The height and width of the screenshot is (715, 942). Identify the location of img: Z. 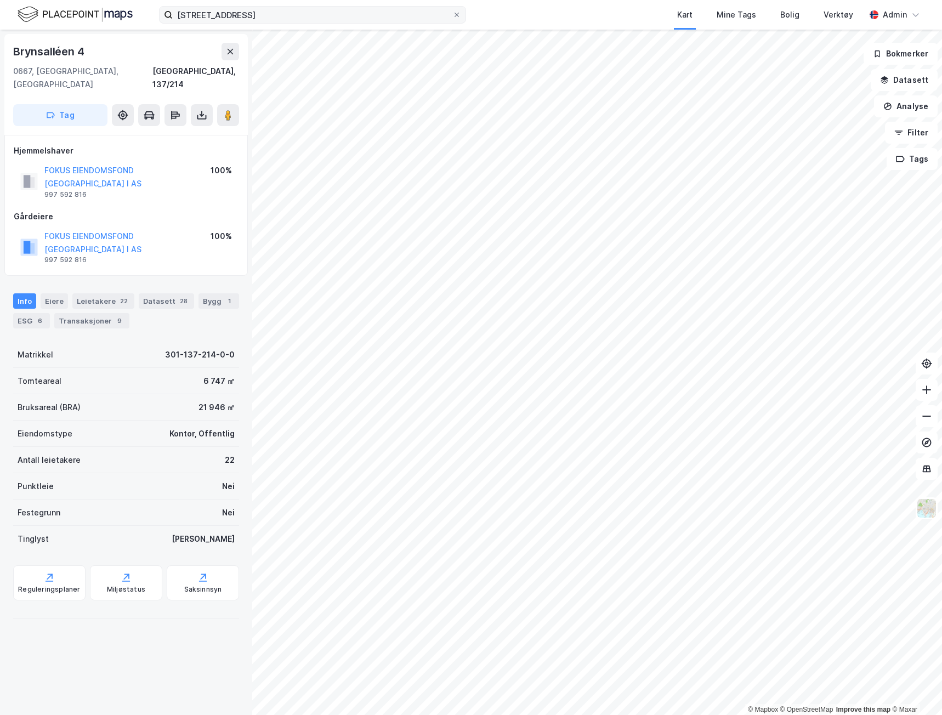
(927, 508).